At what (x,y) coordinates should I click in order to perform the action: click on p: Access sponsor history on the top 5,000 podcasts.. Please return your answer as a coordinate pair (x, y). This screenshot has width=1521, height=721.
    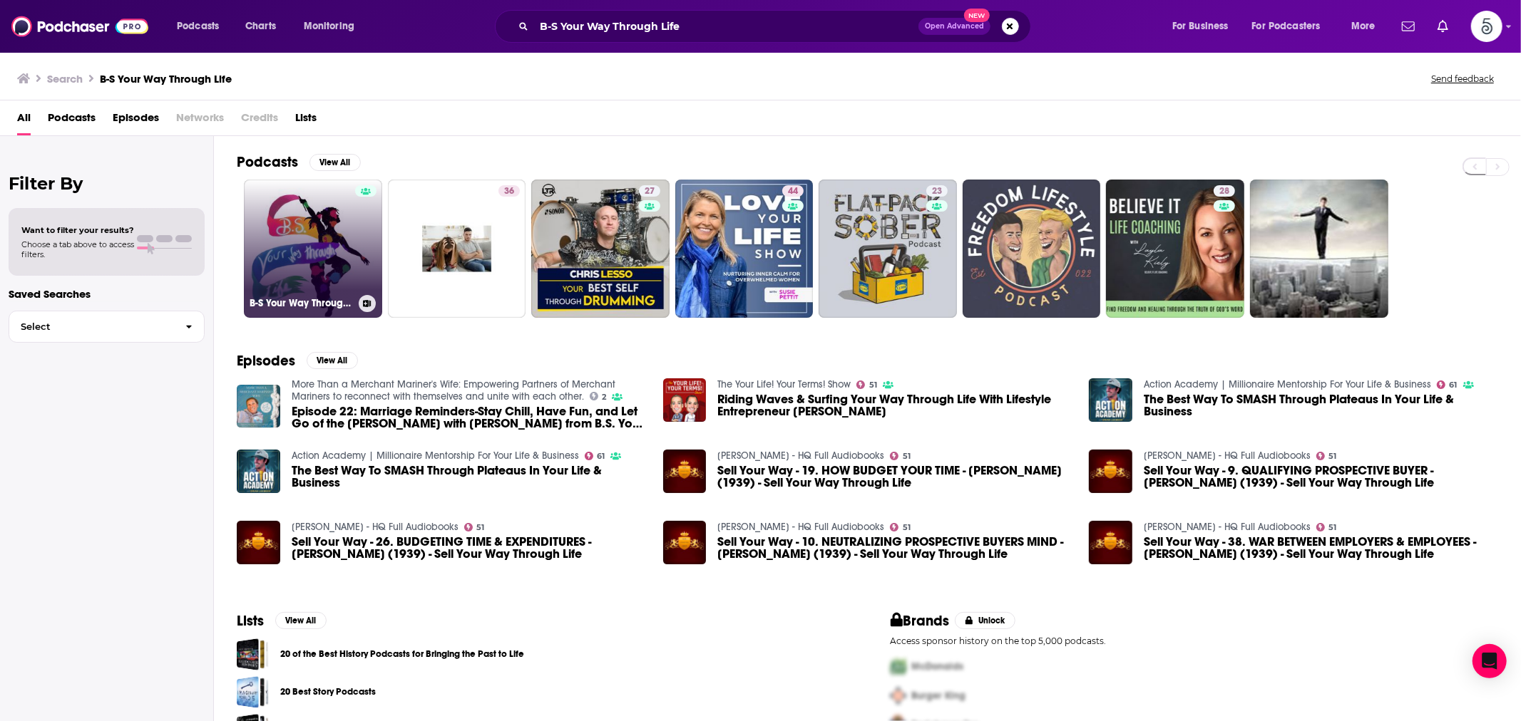
    Looking at the image, I should click on (1194, 641).